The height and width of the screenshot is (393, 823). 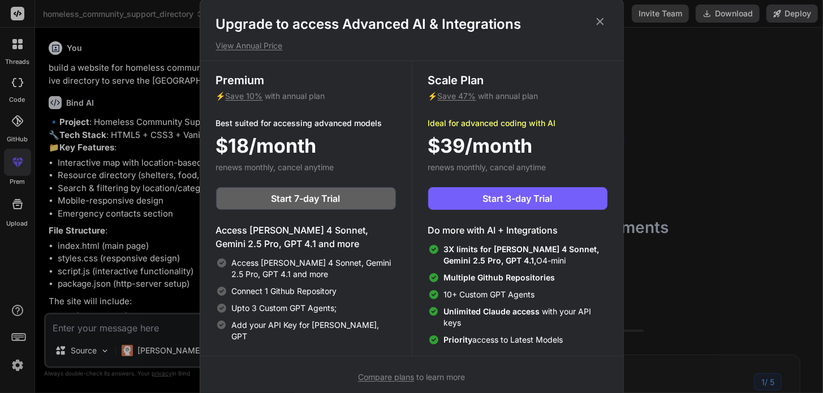 What do you see at coordinates (518, 199) in the screenshot?
I see `span: Start 3-day Trial` at bounding box center [518, 199].